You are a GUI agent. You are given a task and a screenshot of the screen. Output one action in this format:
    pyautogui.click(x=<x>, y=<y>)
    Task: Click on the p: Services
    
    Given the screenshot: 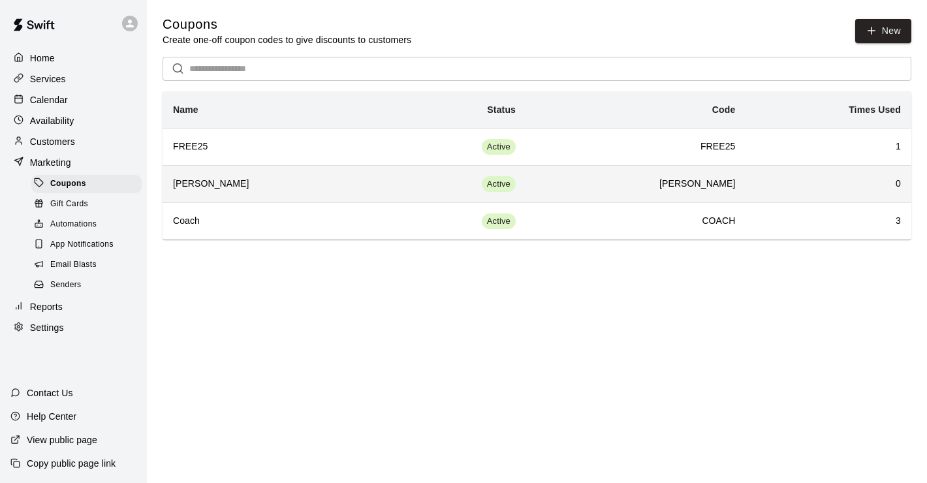 What is the action you would take?
    pyautogui.click(x=48, y=79)
    